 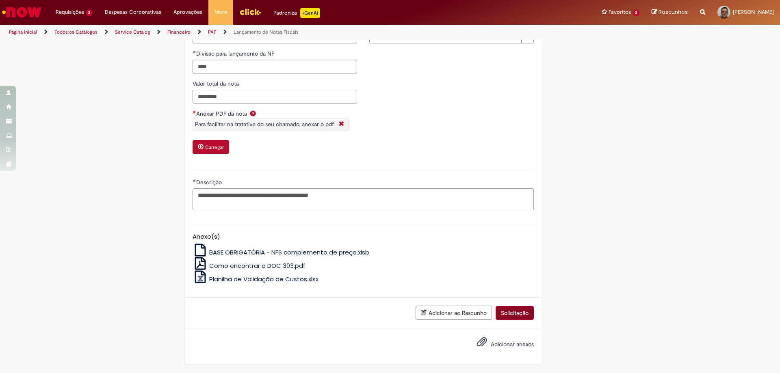 What do you see at coordinates (132, 32) in the screenshot?
I see `a: Service Catalog` at bounding box center [132, 32].